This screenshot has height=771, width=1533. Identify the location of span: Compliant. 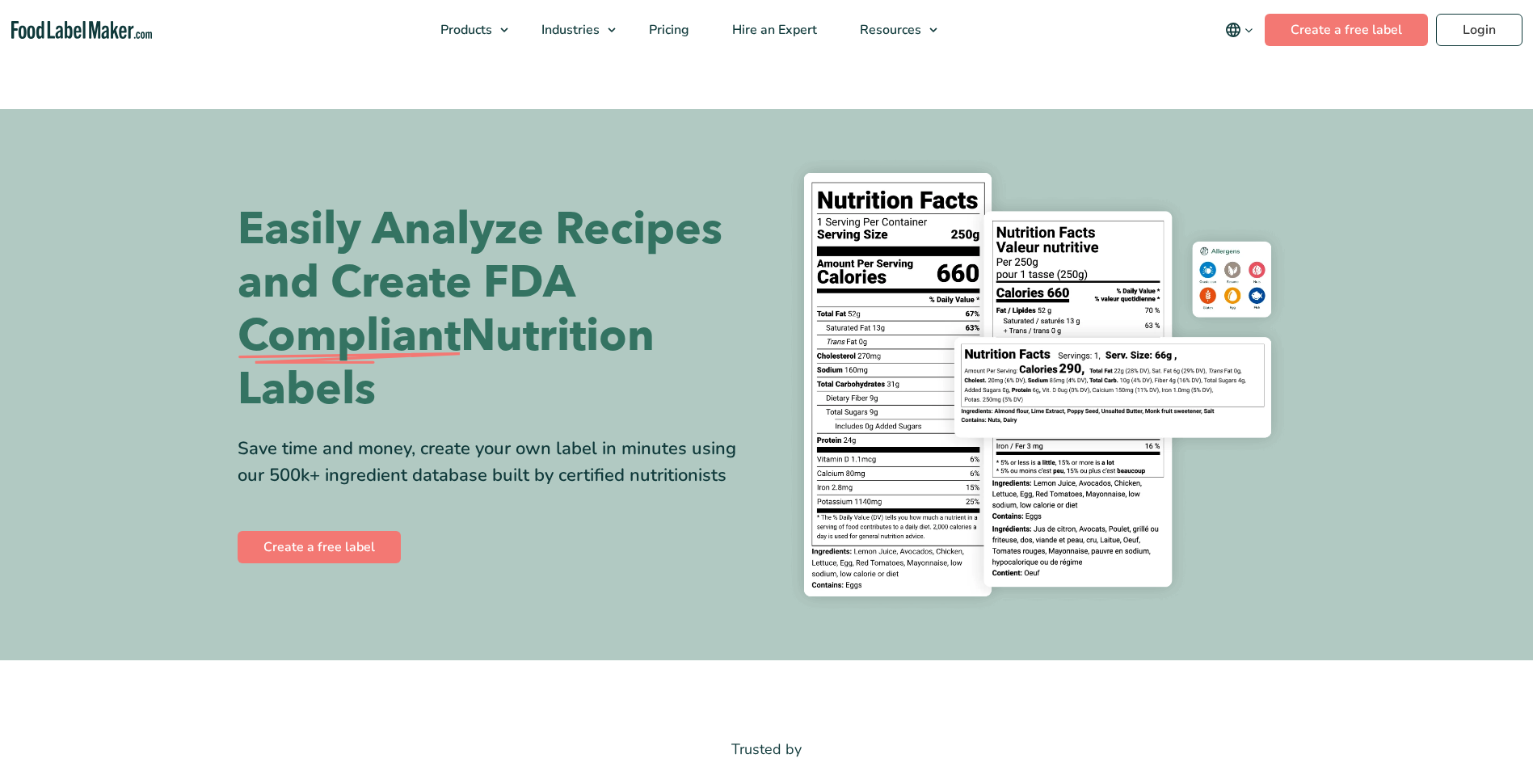
(349, 336).